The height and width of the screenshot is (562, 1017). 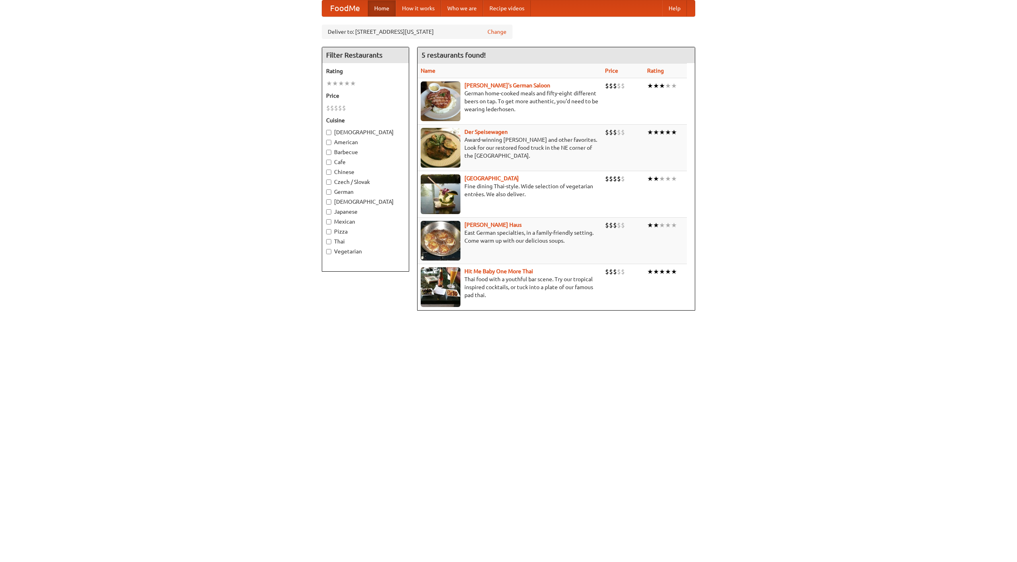 I want to click on img: satay.jpg, so click(x=441, y=194).